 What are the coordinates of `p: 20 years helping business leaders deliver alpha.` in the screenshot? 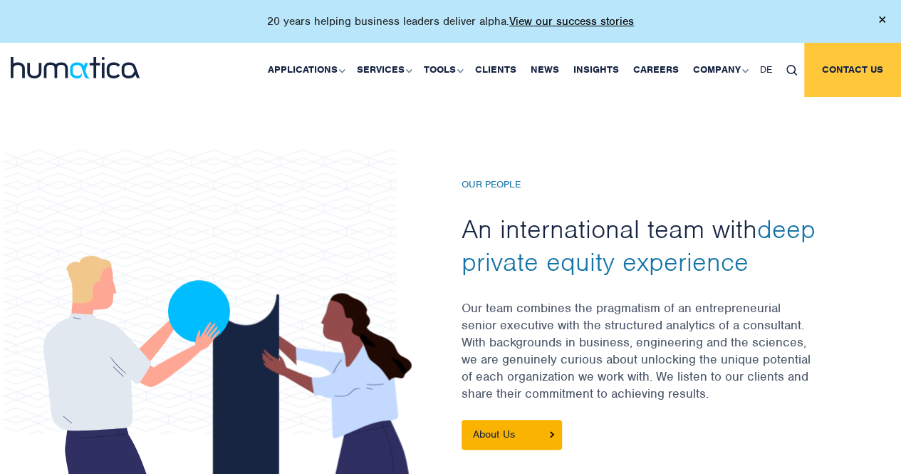 It's located at (450, 21).